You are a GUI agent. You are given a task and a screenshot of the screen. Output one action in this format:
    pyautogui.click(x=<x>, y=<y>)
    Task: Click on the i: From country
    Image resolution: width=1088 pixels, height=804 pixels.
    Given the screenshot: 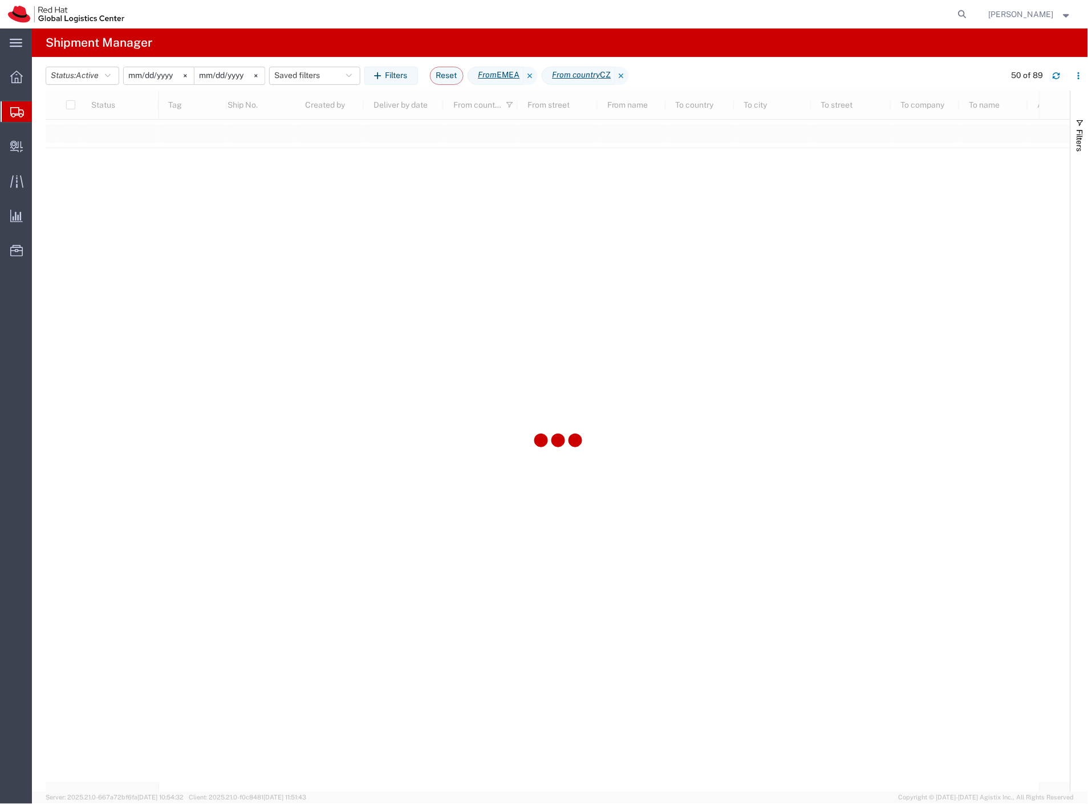 What is the action you would take?
    pyautogui.click(x=576, y=75)
    